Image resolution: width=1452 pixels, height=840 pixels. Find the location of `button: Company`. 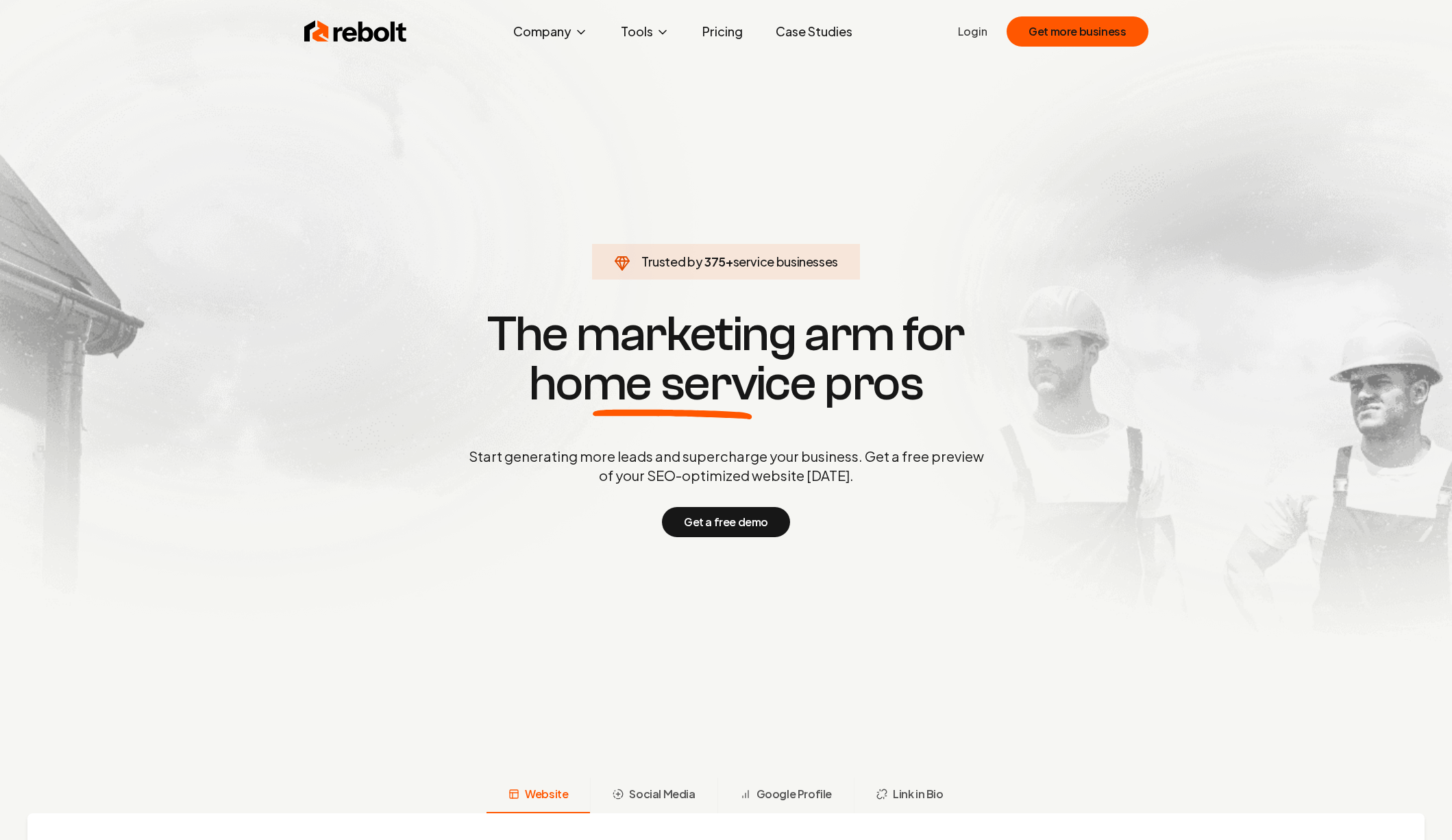

button: Company is located at coordinates (551, 32).